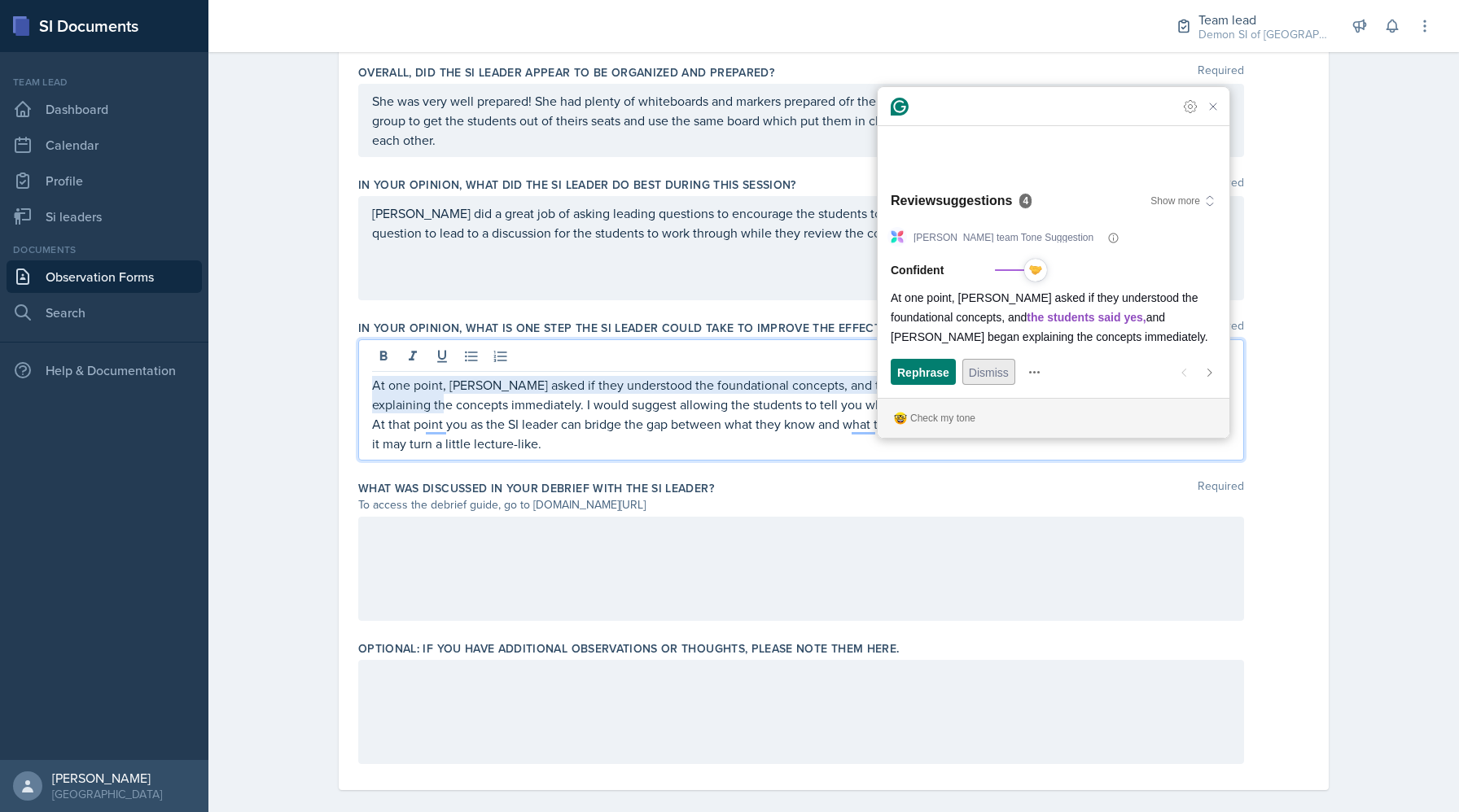 The image size is (1459, 812). What do you see at coordinates (105, 180) in the screenshot?
I see `a: Profile` at bounding box center [105, 180].